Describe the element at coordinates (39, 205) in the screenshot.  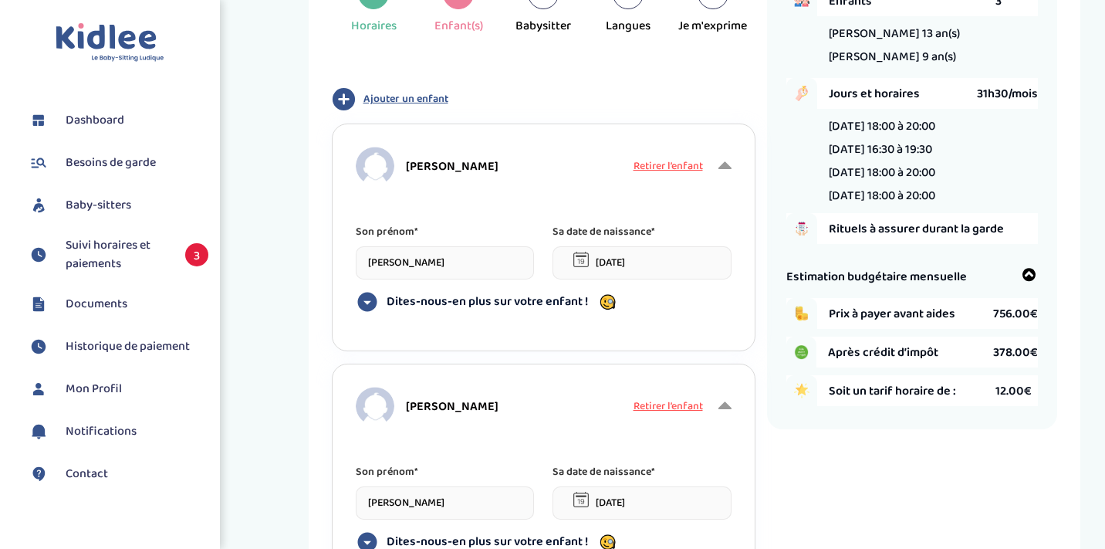
I see `img: babysitters.svg` at that location.